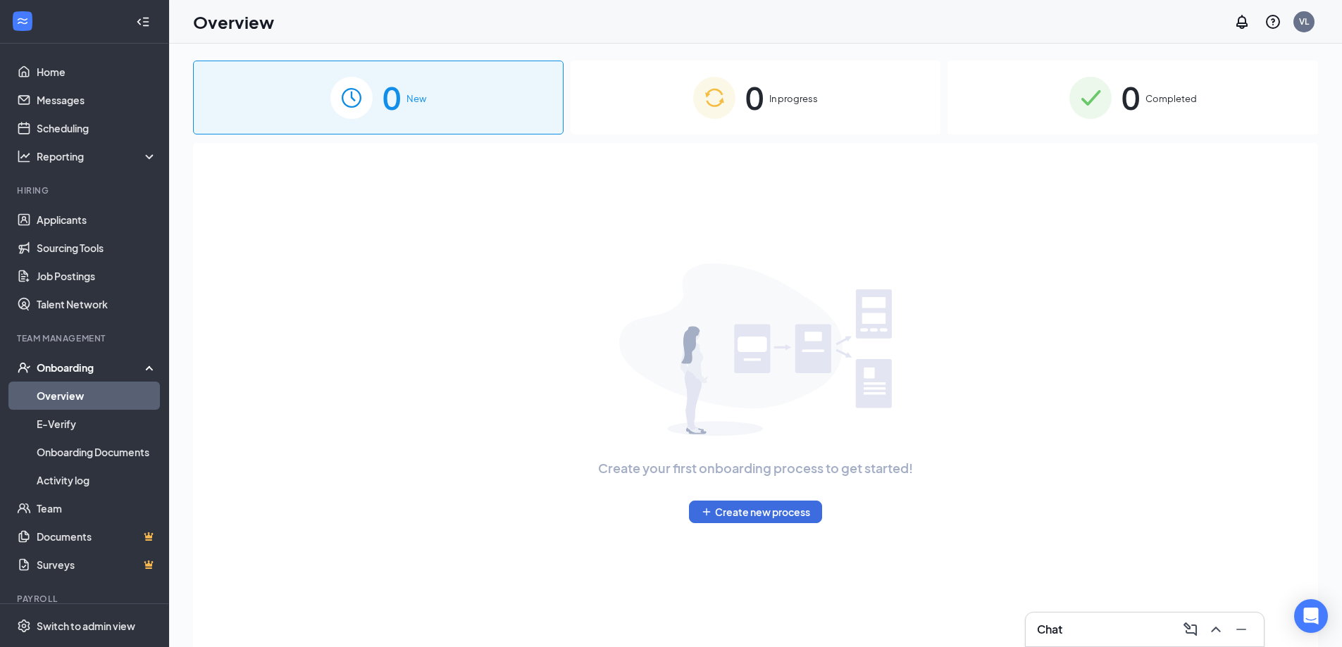  What do you see at coordinates (96, 248) in the screenshot?
I see `a: Sourcing Tools` at bounding box center [96, 248].